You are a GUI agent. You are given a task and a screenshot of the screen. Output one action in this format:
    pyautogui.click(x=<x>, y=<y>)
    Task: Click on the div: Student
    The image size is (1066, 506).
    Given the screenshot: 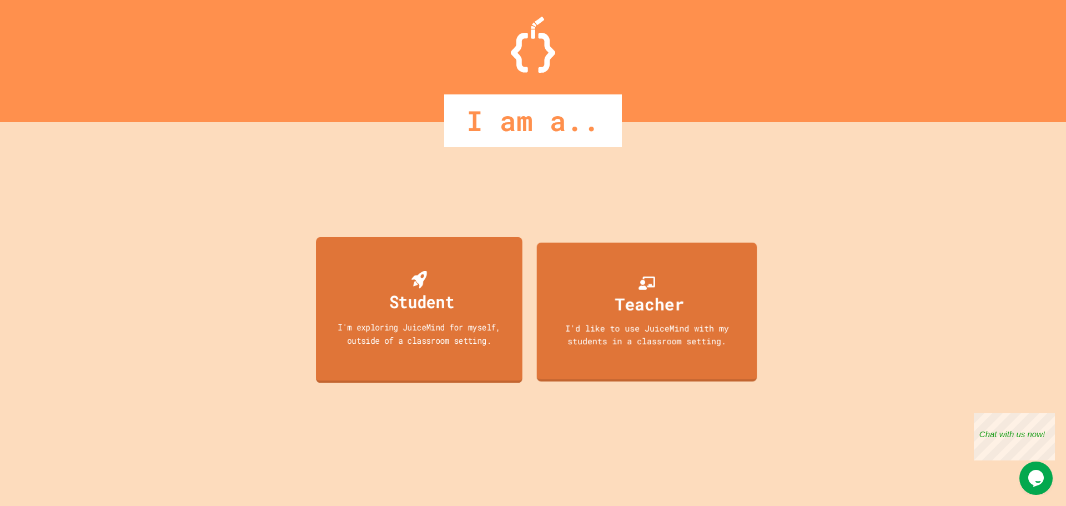 What is the action you would take?
    pyautogui.click(x=421, y=301)
    